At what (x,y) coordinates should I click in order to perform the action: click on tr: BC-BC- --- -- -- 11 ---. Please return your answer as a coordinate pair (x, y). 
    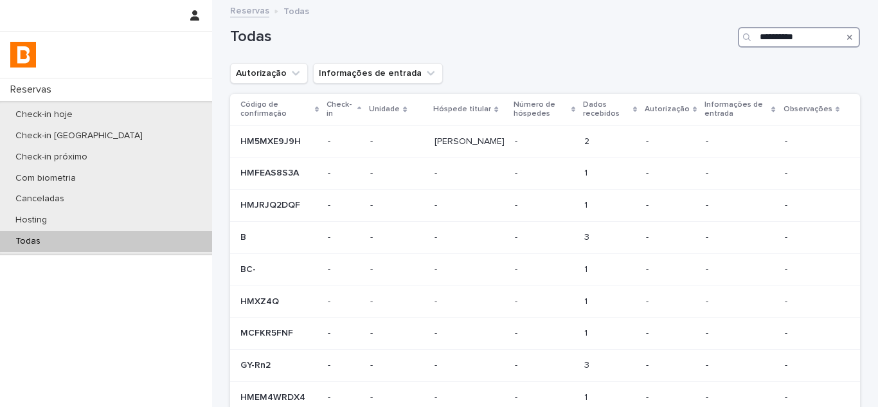
    Looking at the image, I should click on (545, 269).